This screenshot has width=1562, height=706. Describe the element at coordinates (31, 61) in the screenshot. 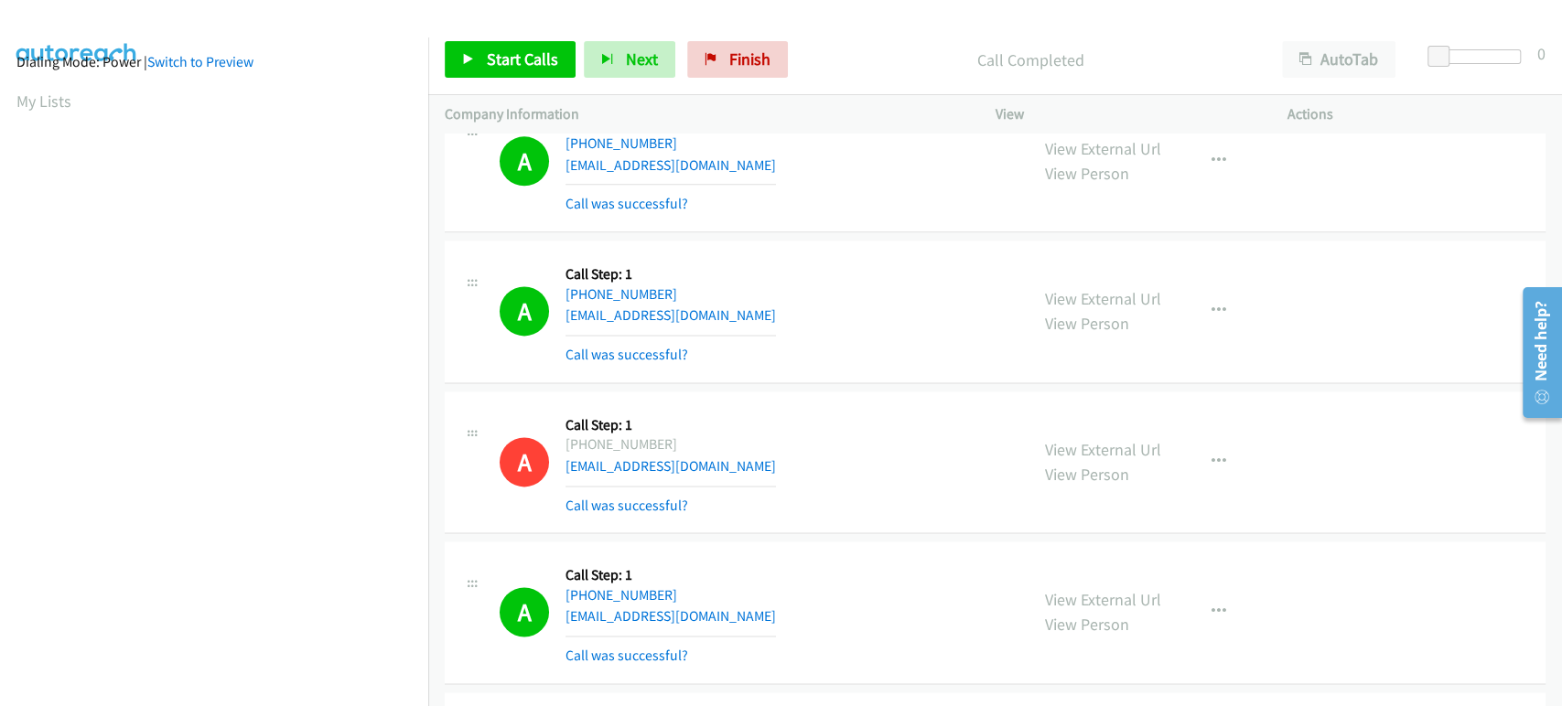

I see `div: Need help?` at that location.